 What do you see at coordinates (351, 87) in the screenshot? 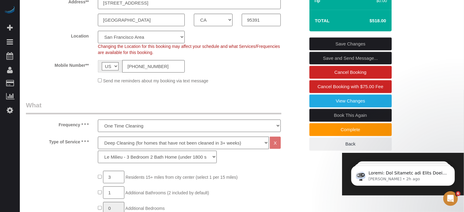
I see `a: Cancel Booking with $75.00 Fee` at bounding box center [351, 87].